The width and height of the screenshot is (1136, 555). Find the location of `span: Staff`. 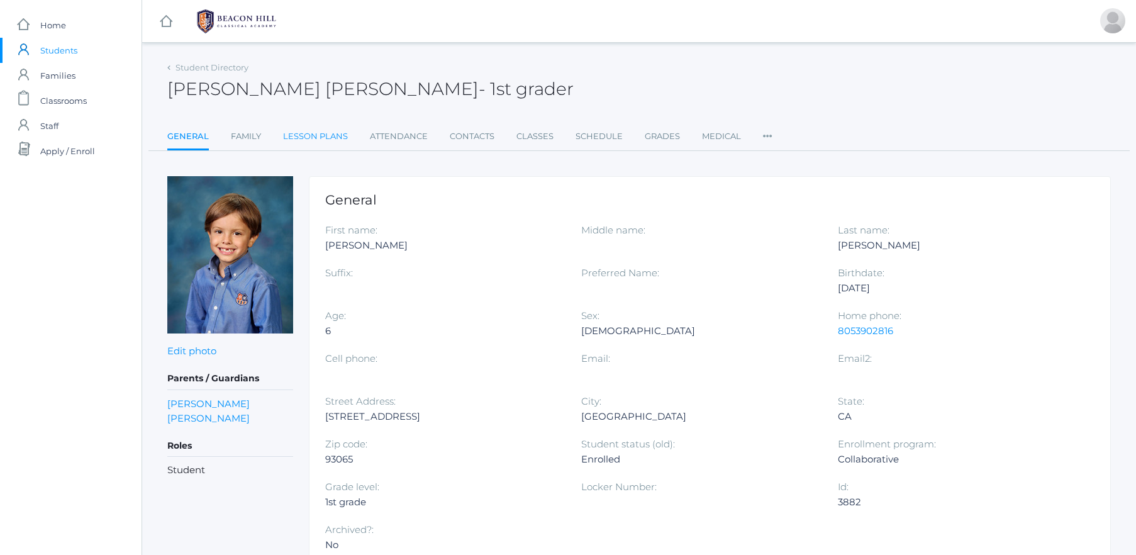

span: Staff is located at coordinates (49, 126).